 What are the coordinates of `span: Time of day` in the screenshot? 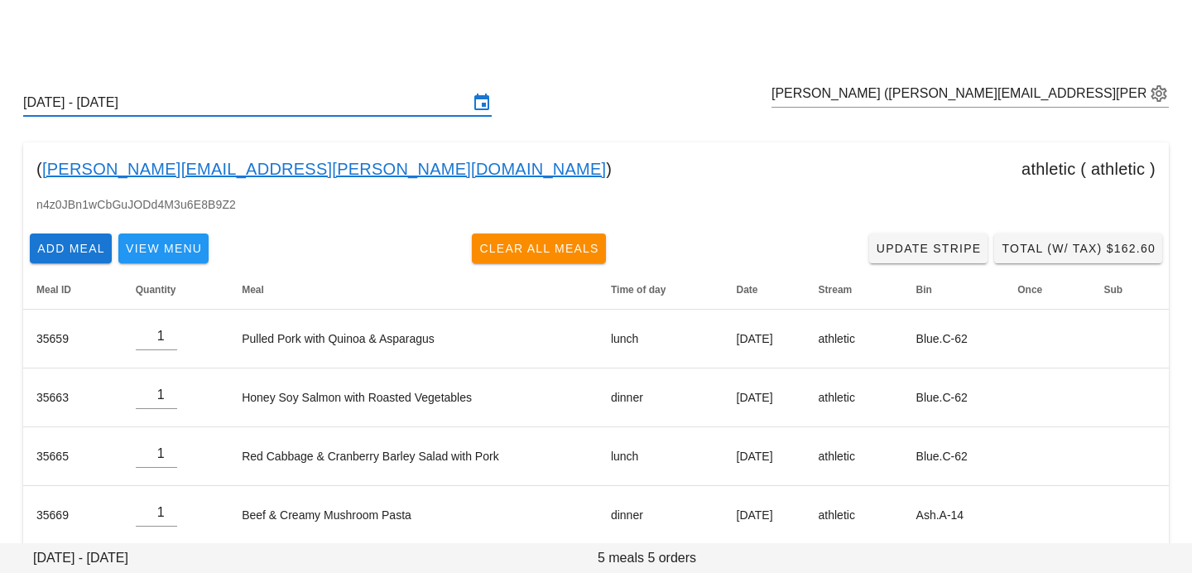 It's located at (638, 290).